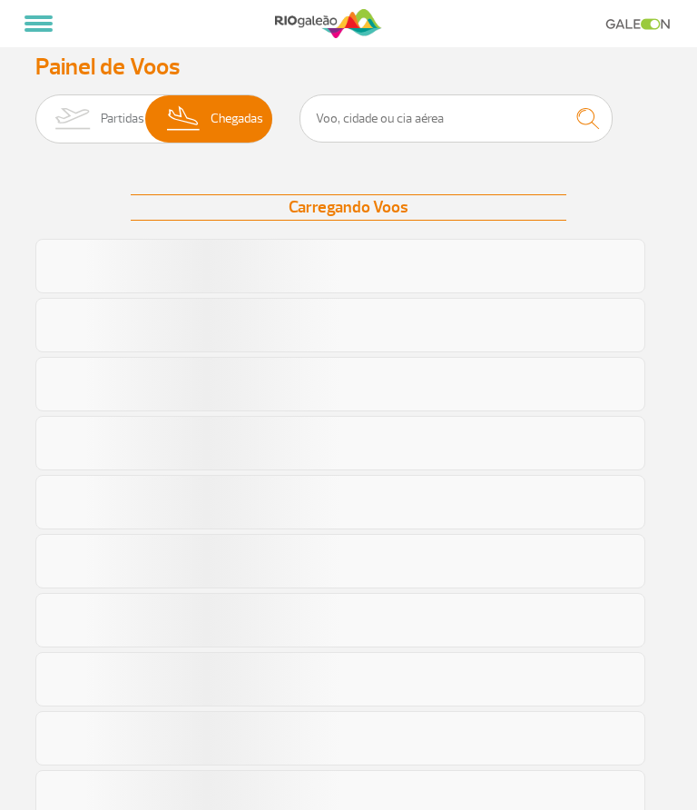 Image resolution: width=697 pixels, height=810 pixels. What do you see at coordinates (349, 66) in the screenshot?
I see `h3: Painel de Voos` at bounding box center [349, 66].